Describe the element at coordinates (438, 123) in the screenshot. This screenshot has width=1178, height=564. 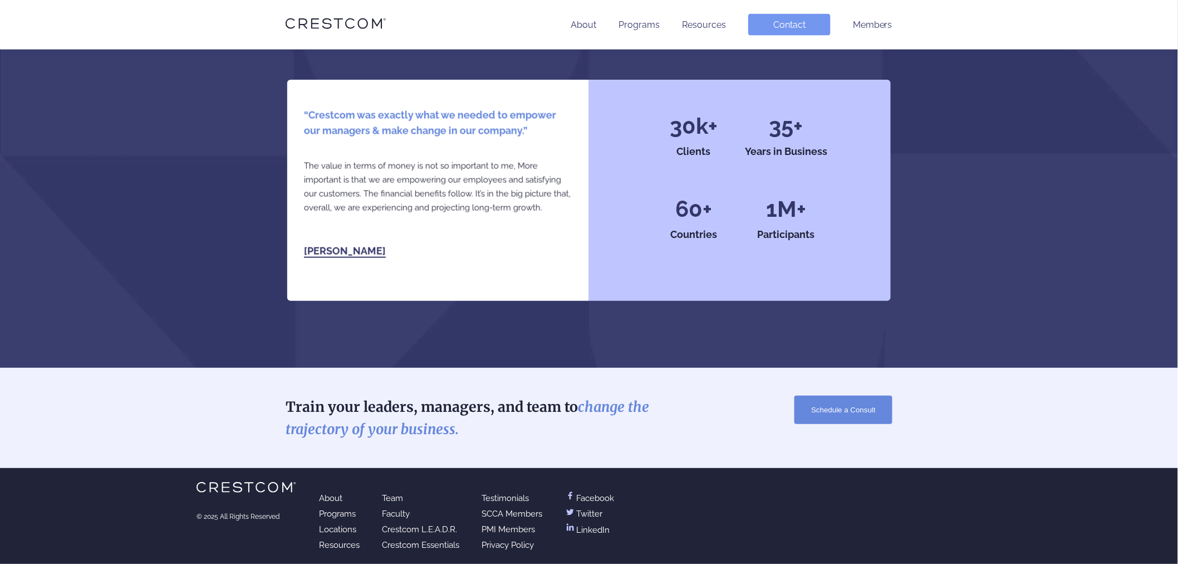
I see `h6: “Crestcom was exactly what we needed to empower our managers & make change in our company.”` at that location.